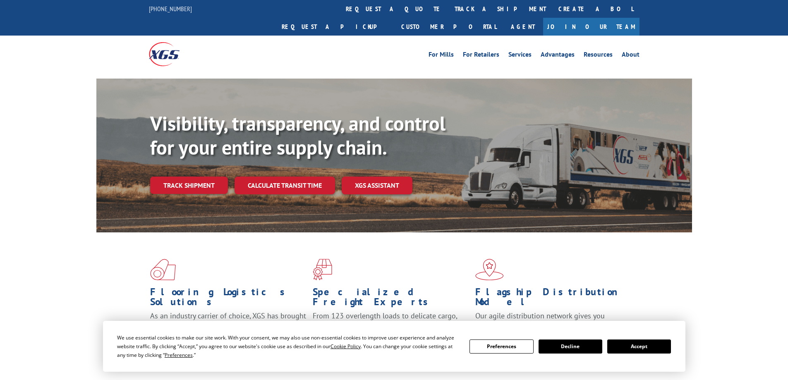 The height and width of the screenshot is (380, 788). Describe the element at coordinates (551, 321) in the screenshot. I see `span: Our agile distribution network gives you nationwide inventory management on demand.` at that location.